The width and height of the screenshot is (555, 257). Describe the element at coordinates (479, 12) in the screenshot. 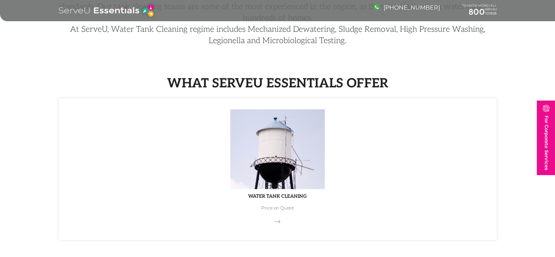

I see `a: 800737838` at that location.